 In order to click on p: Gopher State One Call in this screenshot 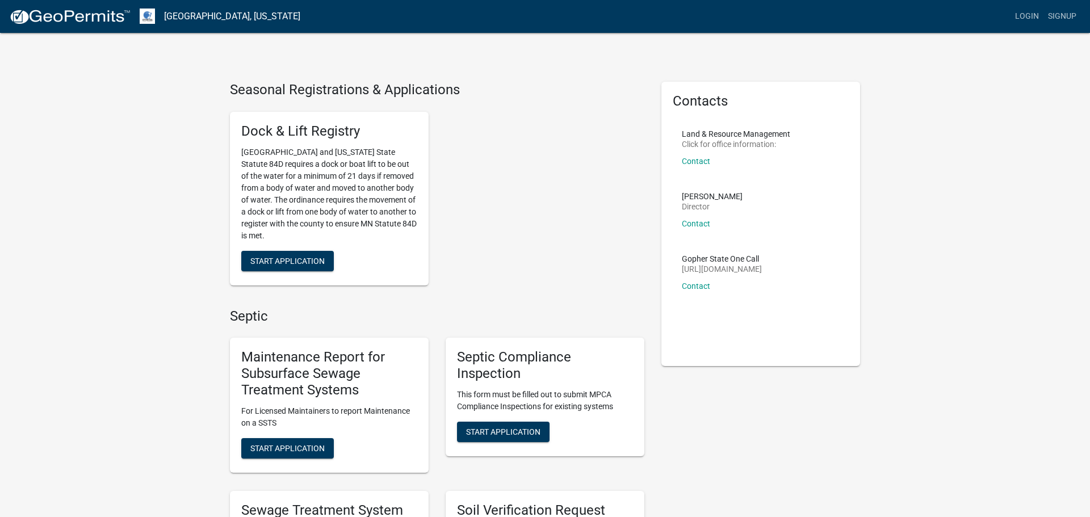, I will do `click(721, 259)`.